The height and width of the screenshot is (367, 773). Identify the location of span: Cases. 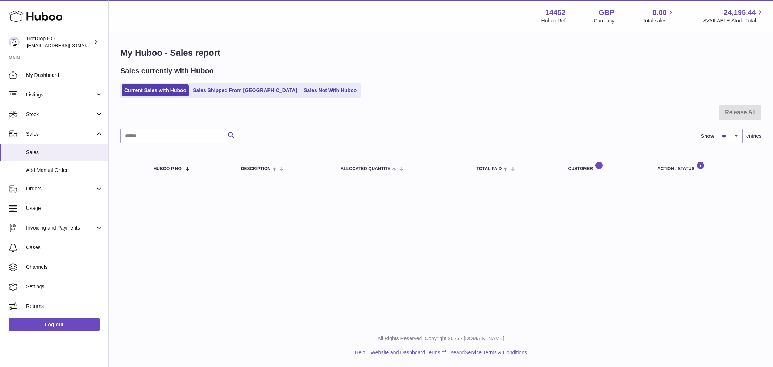
(64, 247).